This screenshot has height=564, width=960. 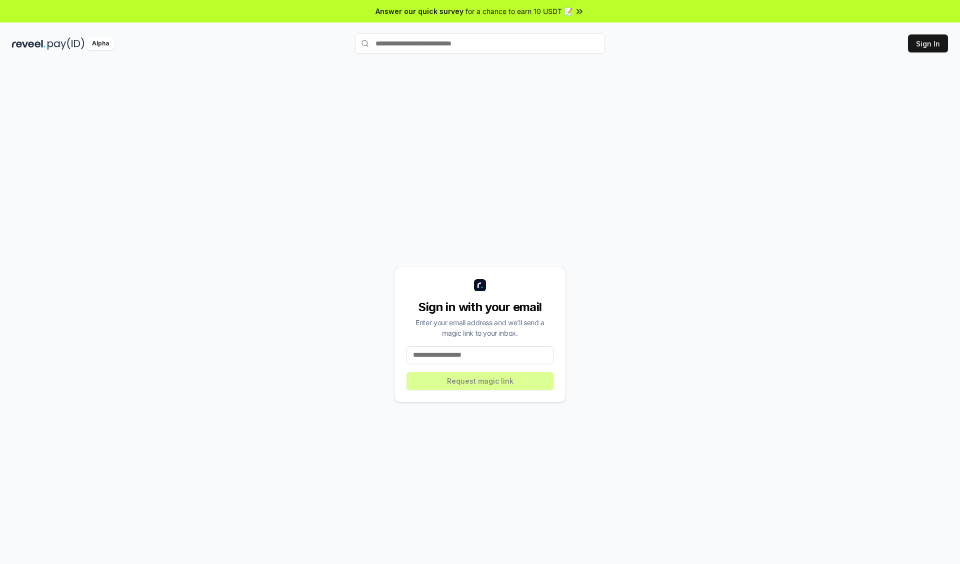 I want to click on img: pay_id, so click(x=66, y=43).